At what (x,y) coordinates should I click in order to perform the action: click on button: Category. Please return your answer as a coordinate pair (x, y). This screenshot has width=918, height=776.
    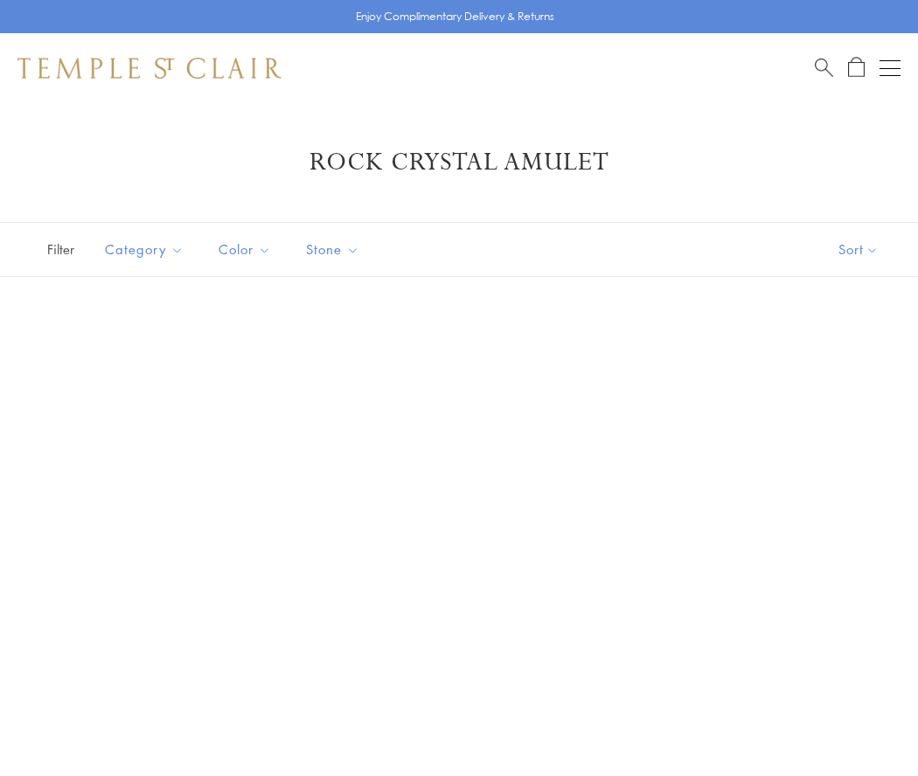
    Looking at the image, I should click on (144, 249).